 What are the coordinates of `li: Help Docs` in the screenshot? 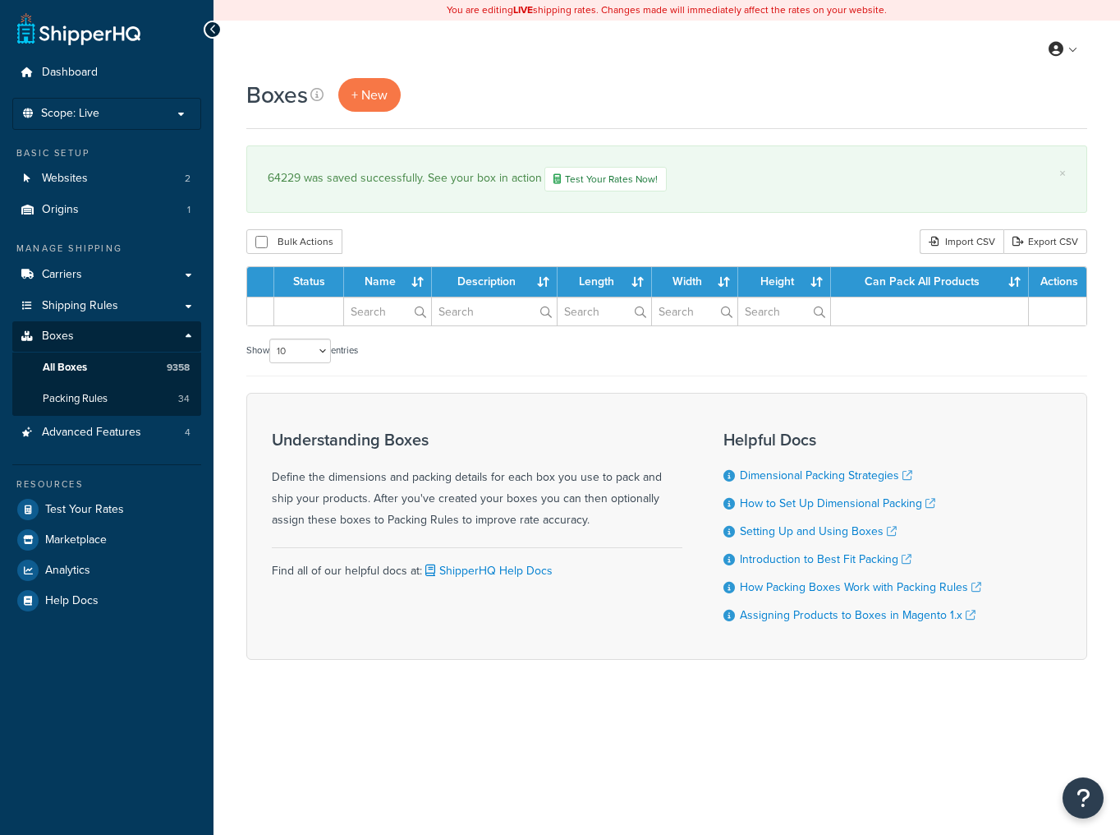 It's located at (107, 600).